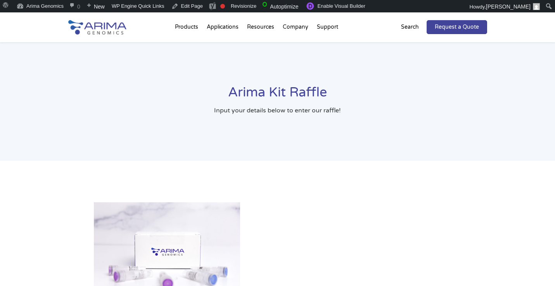  I want to click on h1: Arima Kit Raffle, so click(278, 95).